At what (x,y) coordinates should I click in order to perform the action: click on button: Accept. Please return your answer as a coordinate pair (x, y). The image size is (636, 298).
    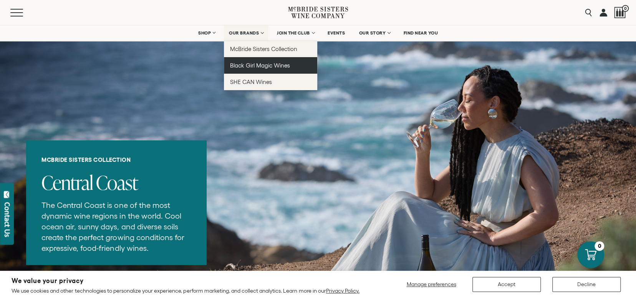
    Looking at the image, I should click on (507, 285).